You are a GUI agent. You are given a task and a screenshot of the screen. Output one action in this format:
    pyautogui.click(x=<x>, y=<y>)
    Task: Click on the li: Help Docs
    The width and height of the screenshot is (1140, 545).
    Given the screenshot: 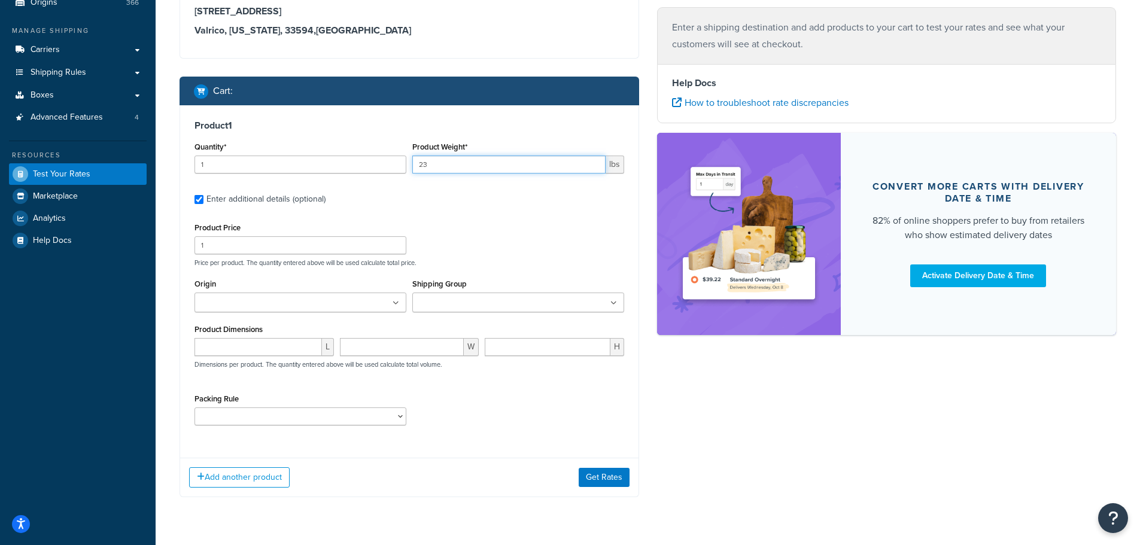 What is the action you would take?
    pyautogui.click(x=78, y=241)
    